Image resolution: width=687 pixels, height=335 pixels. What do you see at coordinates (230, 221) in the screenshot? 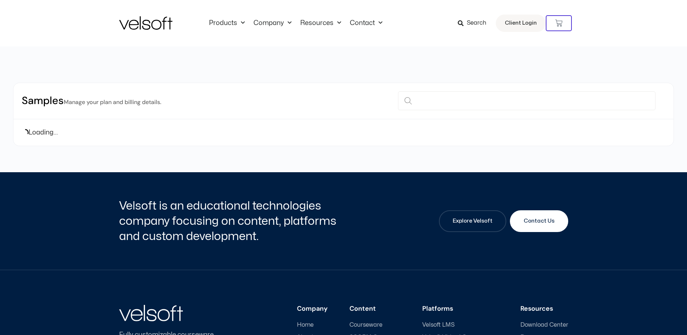
I see `h2: Velsoft is an educational technologies company focusing on content, platforms and custom developm...` at bounding box center [230, 221].